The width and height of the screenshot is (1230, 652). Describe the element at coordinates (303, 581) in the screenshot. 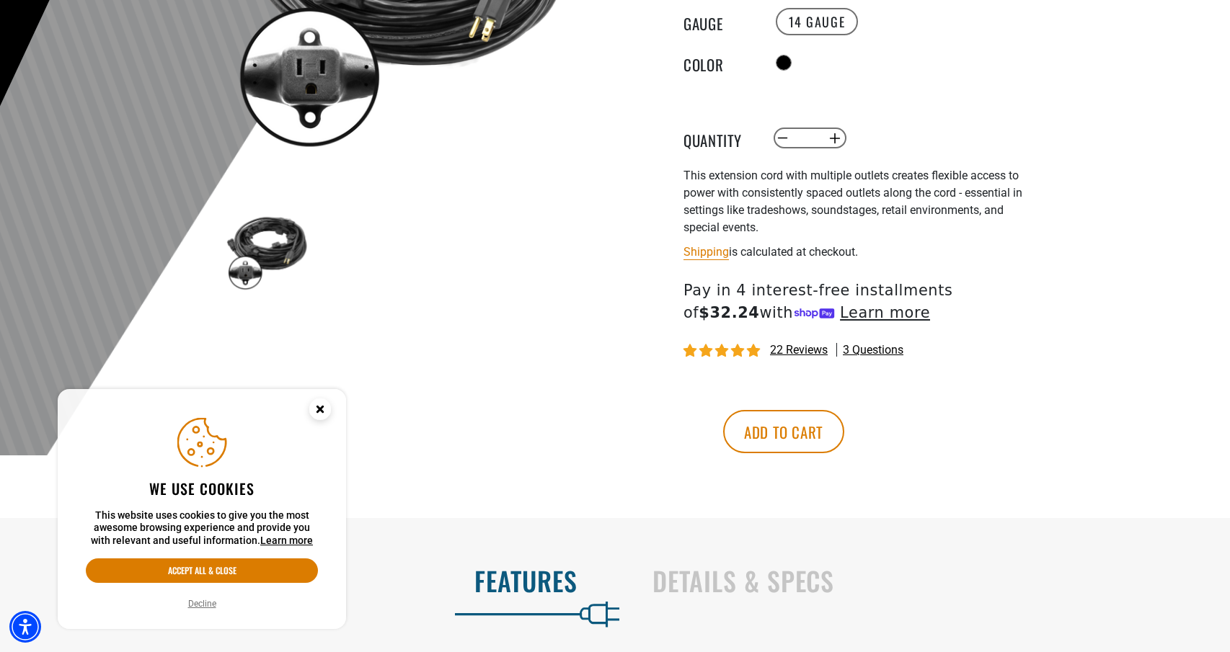

I see `h2: Features` at that location.